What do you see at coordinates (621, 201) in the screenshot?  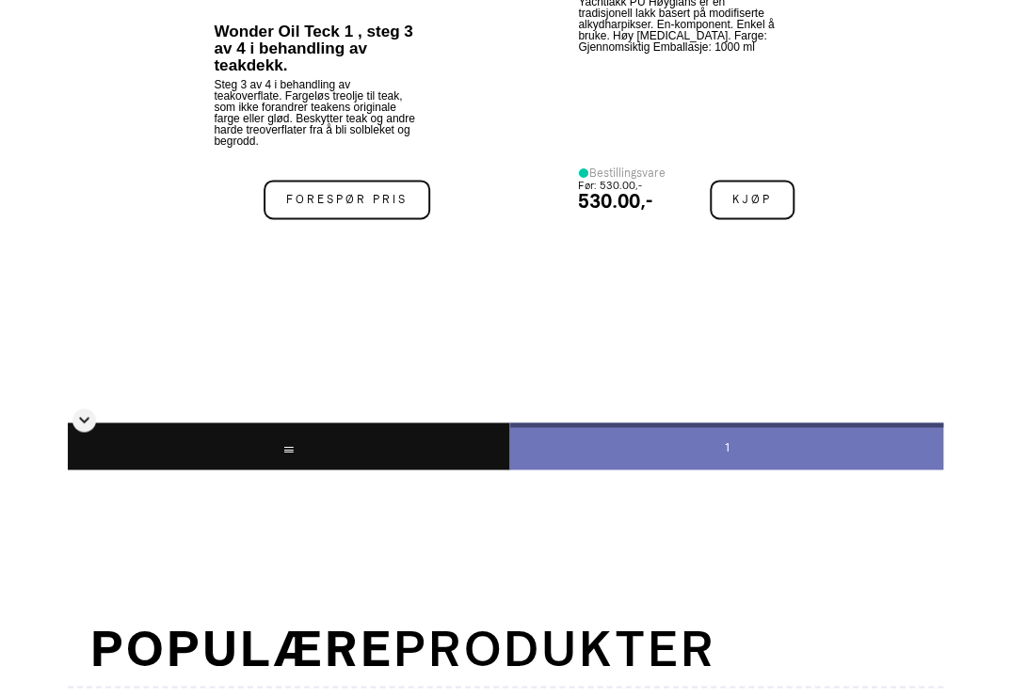 I see `div: 530.00,-` at bounding box center [621, 201].